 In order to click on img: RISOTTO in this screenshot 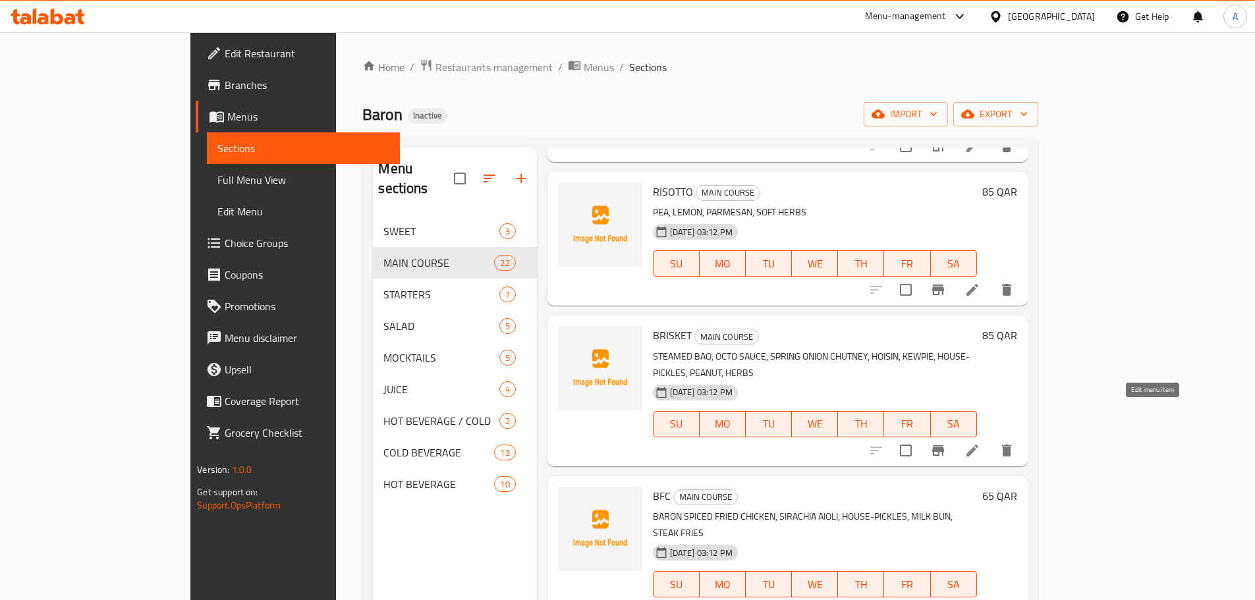, I will do `click(600, 225)`.